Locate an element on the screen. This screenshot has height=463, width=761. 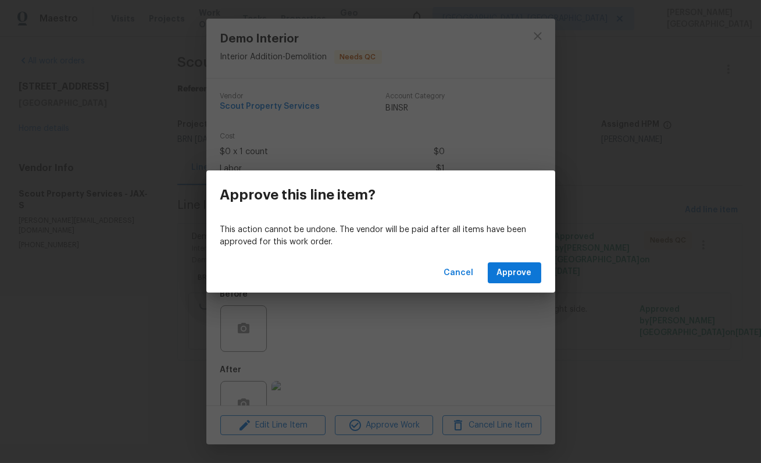
button: Cancel is located at coordinates (459, 273).